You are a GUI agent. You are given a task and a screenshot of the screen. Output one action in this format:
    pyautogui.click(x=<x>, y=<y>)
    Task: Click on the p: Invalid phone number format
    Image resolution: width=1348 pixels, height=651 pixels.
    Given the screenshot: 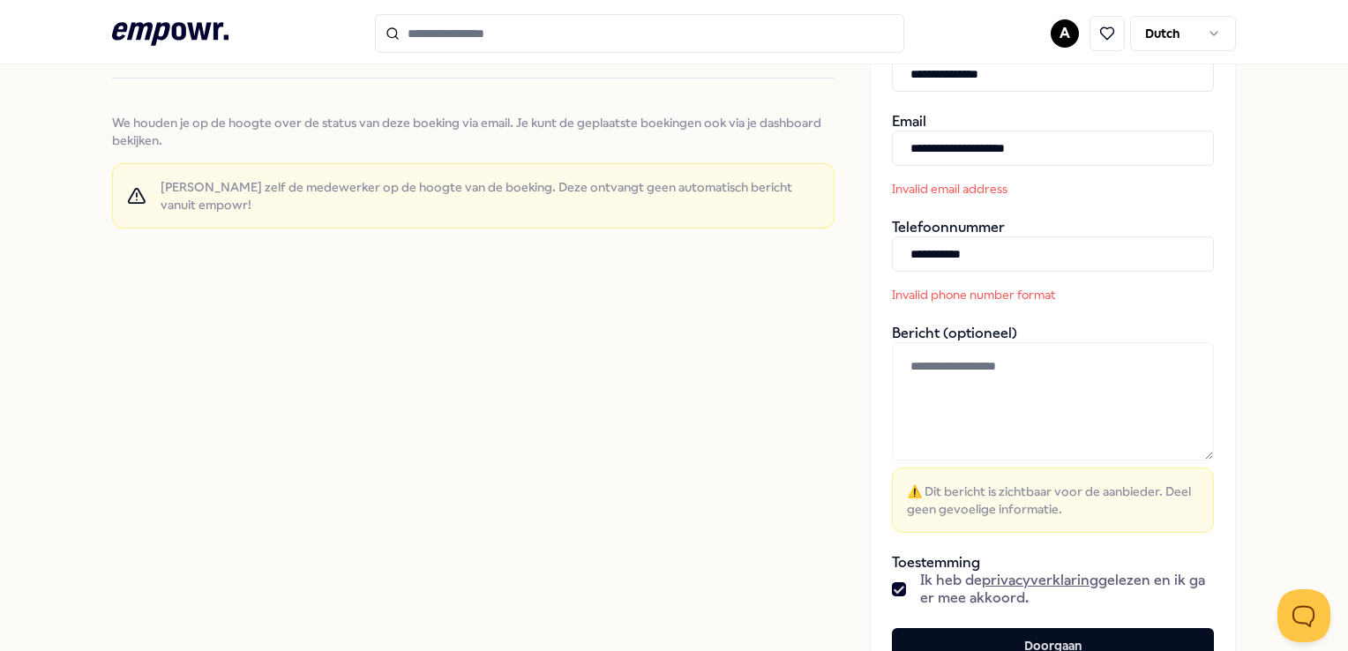 What is the action you would take?
    pyautogui.click(x=1011, y=295)
    